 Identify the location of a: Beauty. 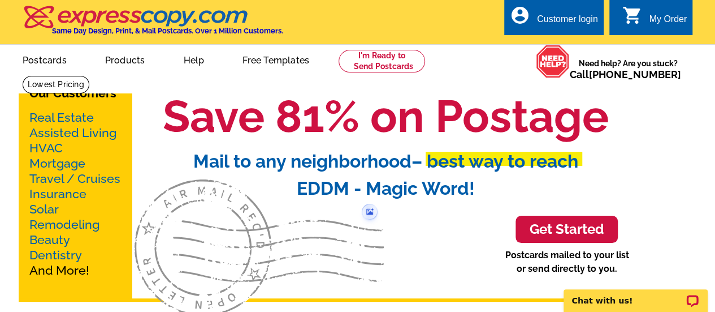
(50, 239).